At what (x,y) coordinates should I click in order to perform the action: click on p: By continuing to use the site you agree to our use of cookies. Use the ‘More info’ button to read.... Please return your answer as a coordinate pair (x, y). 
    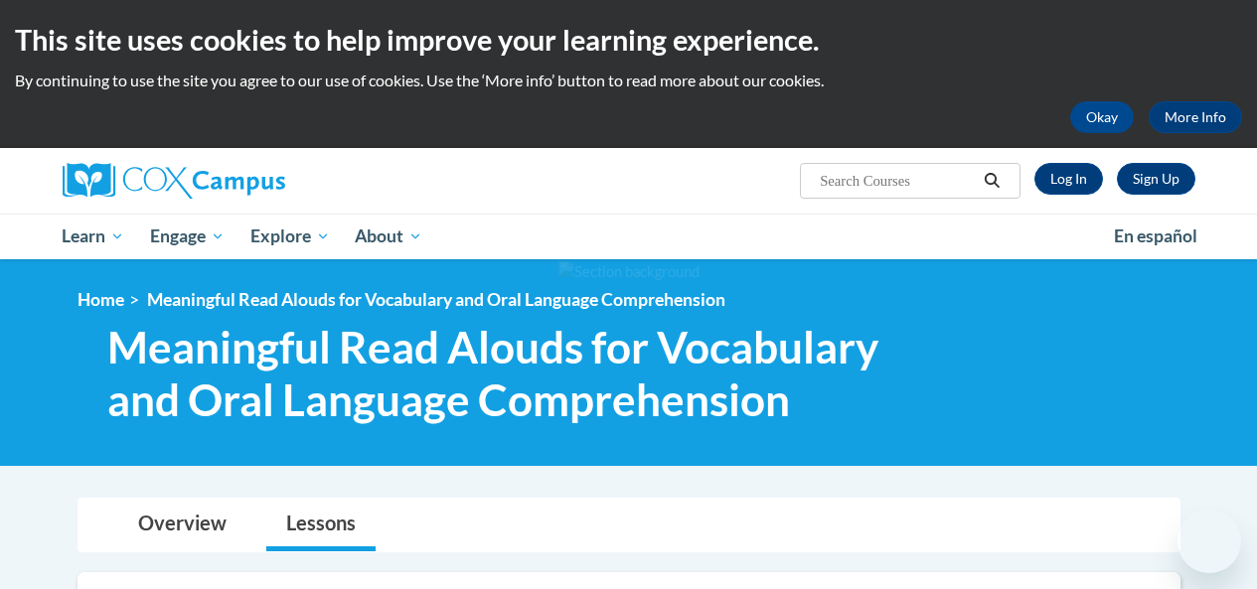
    Looking at the image, I should click on (628, 80).